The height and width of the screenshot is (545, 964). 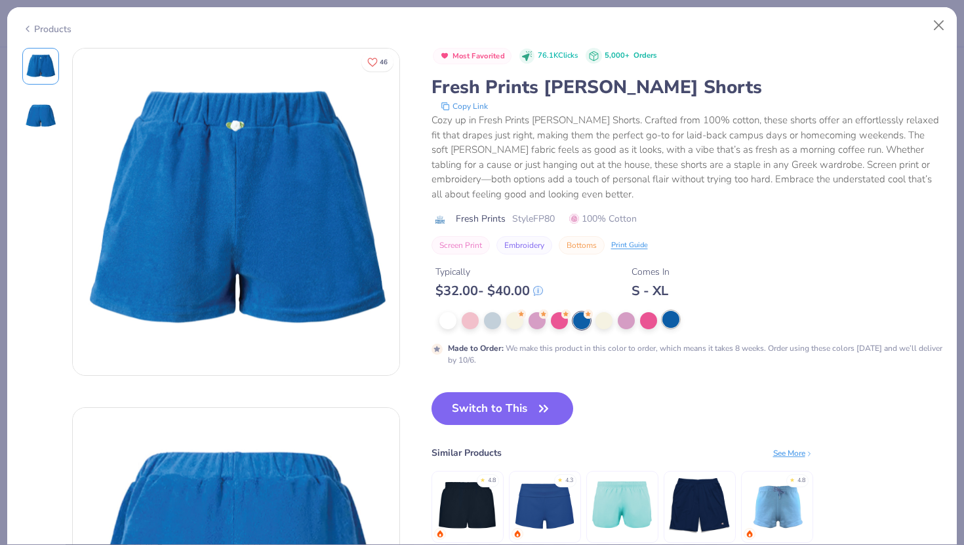 What do you see at coordinates (444, 56) in the screenshot?
I see `img: Most Favorited sort` at bounding box center [444, 56].